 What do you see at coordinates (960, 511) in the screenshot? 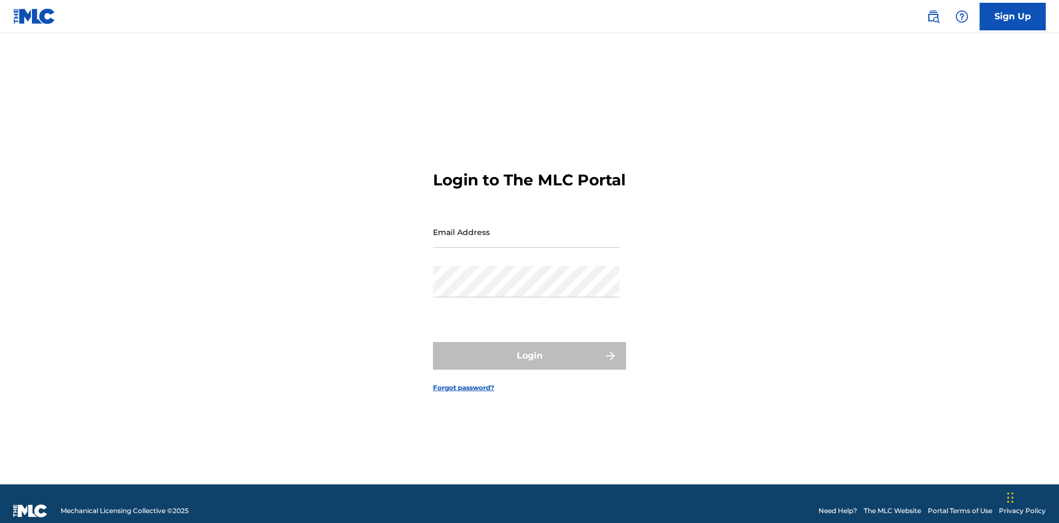
I see `a: Portal Terms of Use` at bounding box center [960, 511].